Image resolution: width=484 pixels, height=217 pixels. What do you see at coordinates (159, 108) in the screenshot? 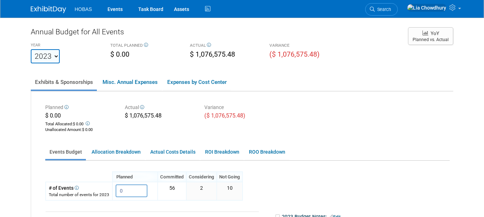
I see `div: Actual` at bounding box center [159, 108].